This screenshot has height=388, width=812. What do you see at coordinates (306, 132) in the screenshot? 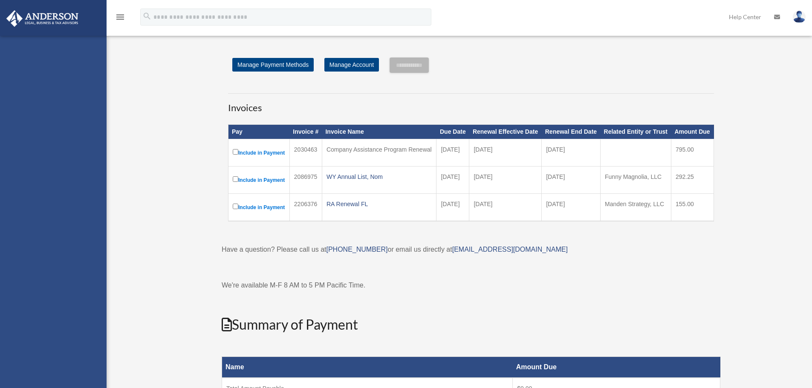
I see `th: Invoice #` at bounding box center [306, 132].